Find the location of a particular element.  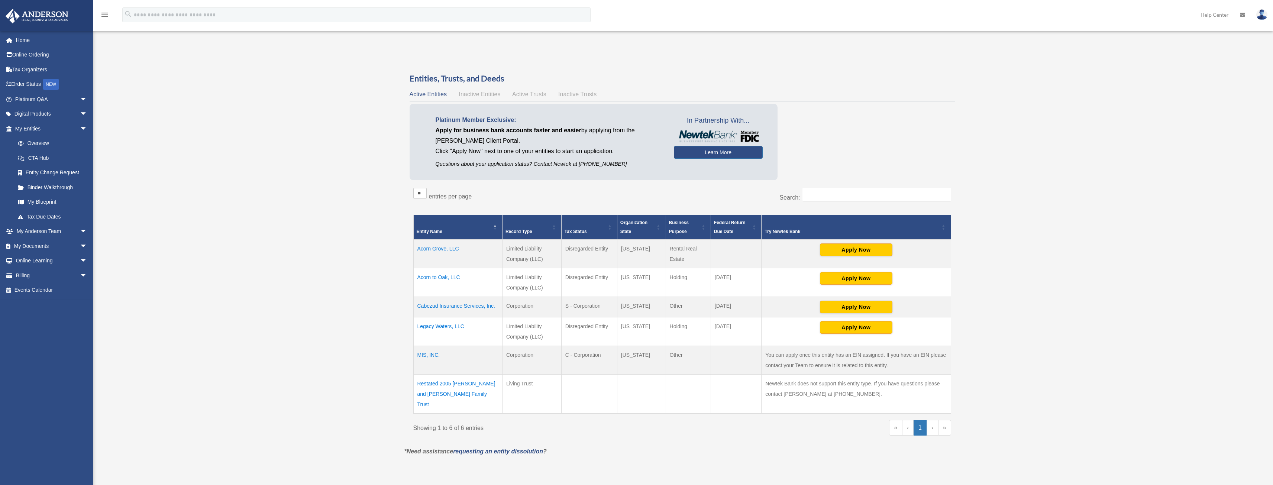

span: In Partnership With... is located at coordinates (718, 121).